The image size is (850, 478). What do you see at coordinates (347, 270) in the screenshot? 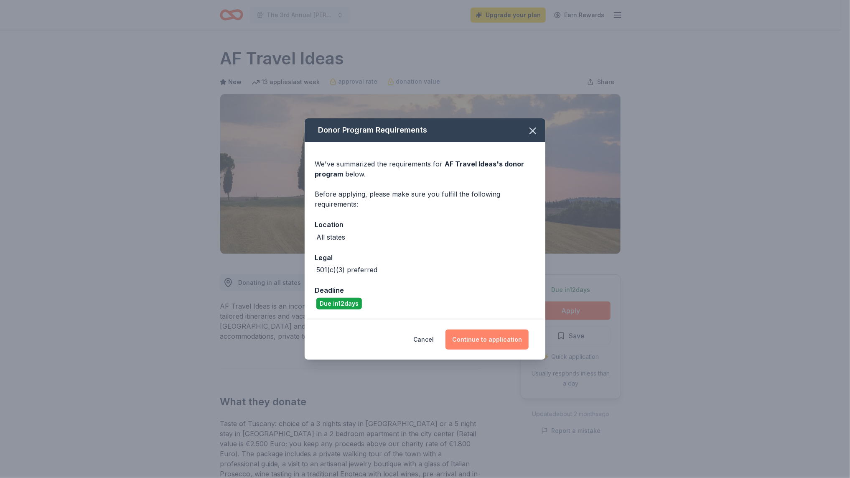
I see `div: 501(c)(3) preferred` at bounding box center [347, 270].